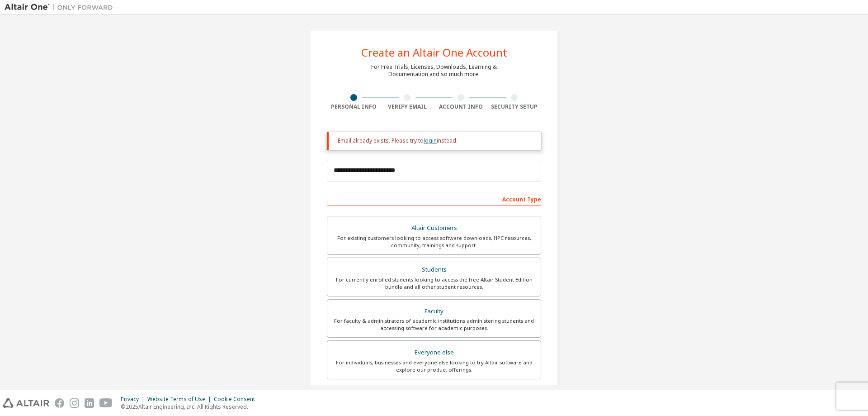 Image resolution: width=868 pixels, height=416 pixels. Describe the element at coordinates (430, 140) in the screenshot. I see `a: login` at that location.